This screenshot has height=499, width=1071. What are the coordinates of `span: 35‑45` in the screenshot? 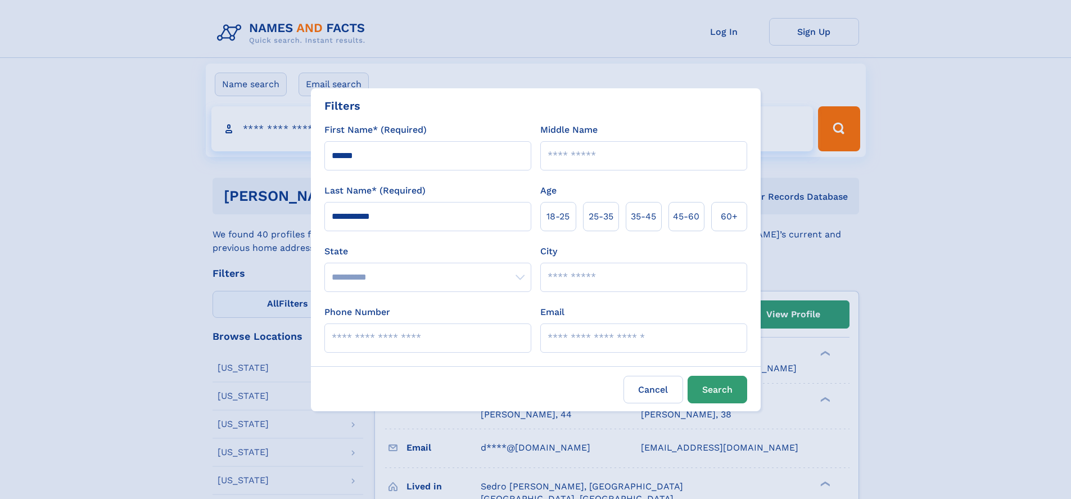 It's located at (643, 216).